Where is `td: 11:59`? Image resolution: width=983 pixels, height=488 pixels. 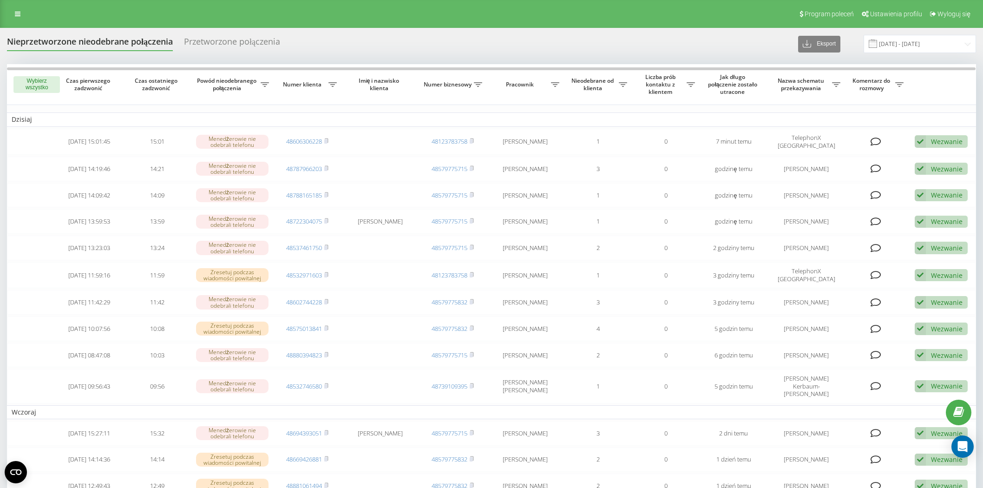 td: 11:59 is located at coordinates (157, 275).